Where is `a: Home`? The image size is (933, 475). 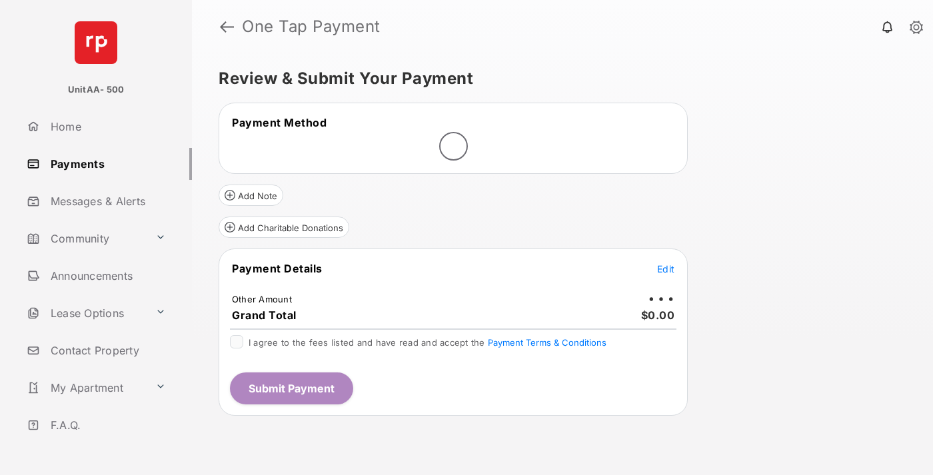
a: Home is located at coordinates (107, 127).